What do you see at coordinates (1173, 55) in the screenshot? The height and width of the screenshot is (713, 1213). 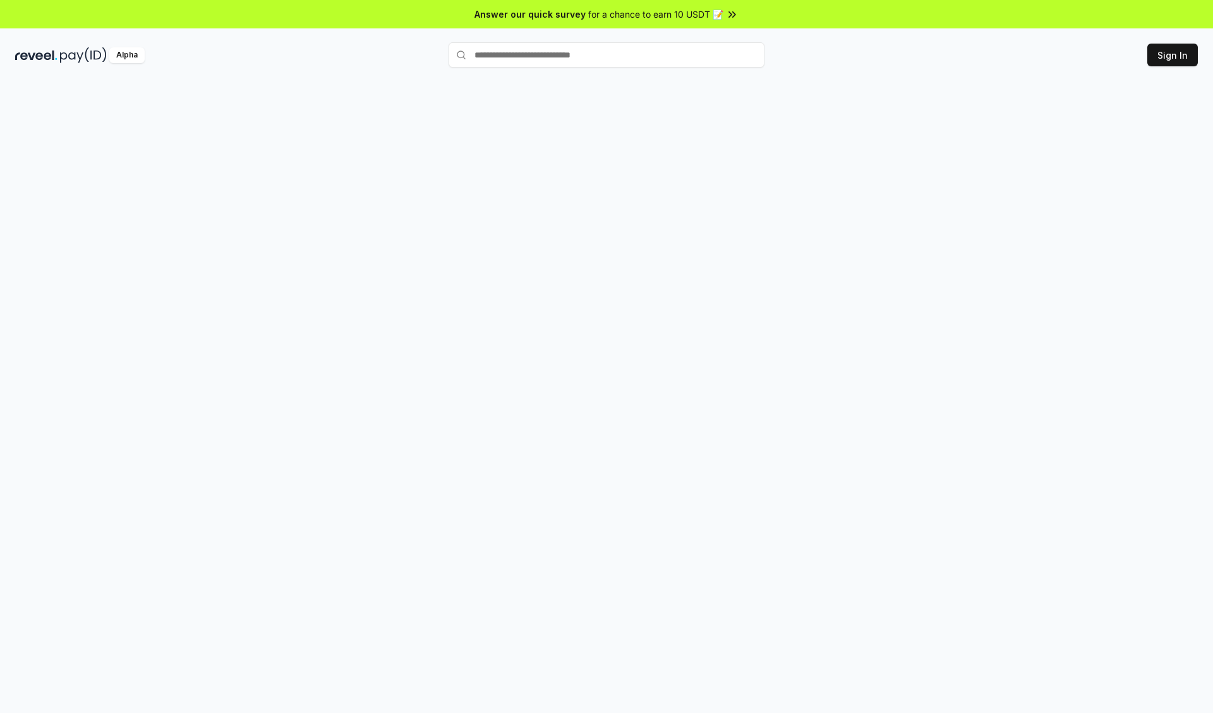 I see `button: Sign In` at bounding box center [1173, 55].